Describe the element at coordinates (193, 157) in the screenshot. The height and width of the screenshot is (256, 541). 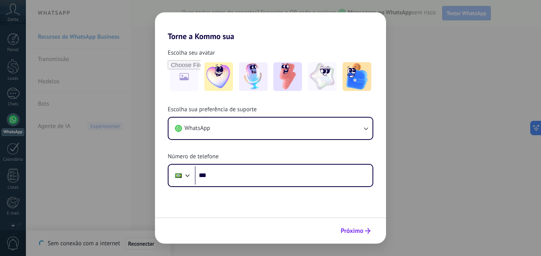
I see `span: Número de telefone` at that location.